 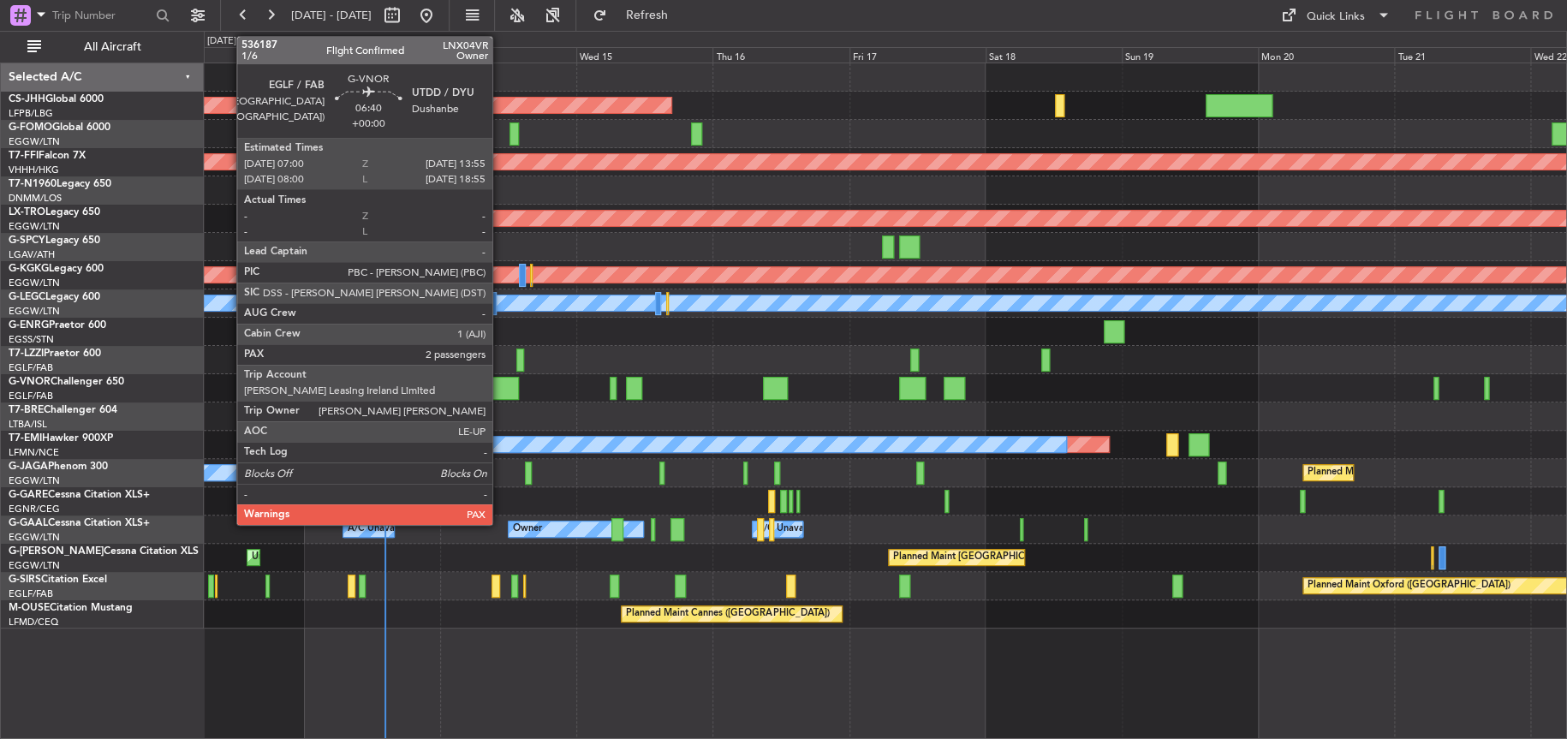 What do you see at coordinates (647, 15) in the screenshot?
I see `span: Refresh` at bounding box center [647, 15].